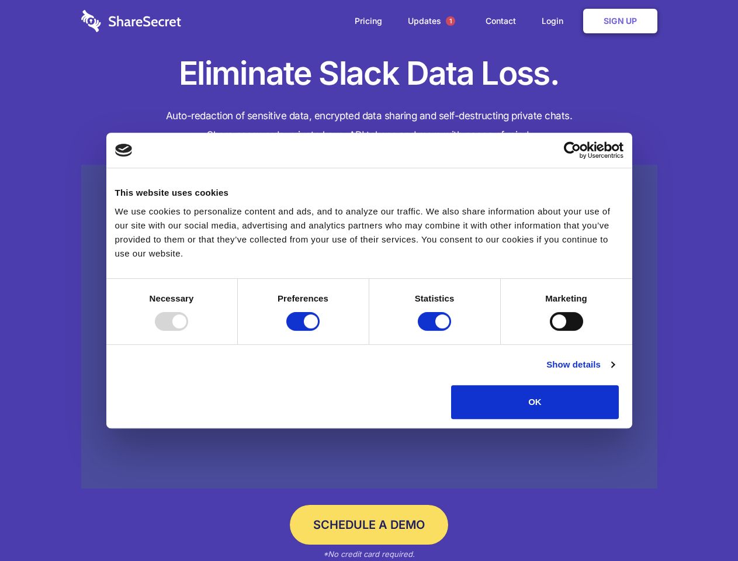  Describe the element at coordinates (369, 554) in the screenshot. I see `em: *No credit card required.` at that location.